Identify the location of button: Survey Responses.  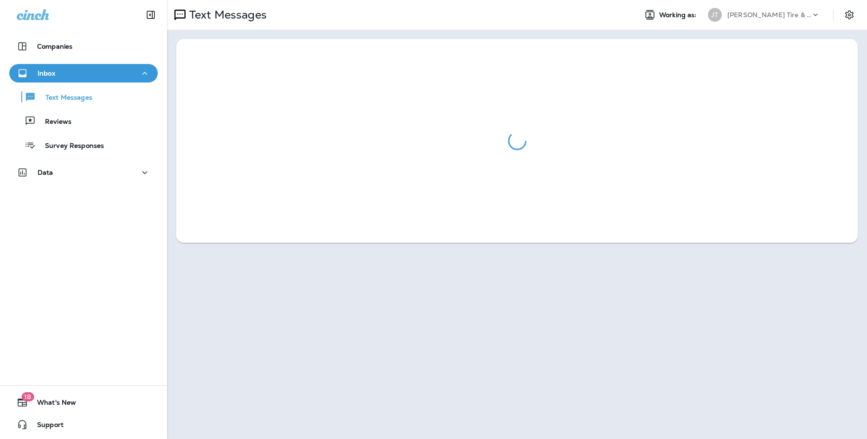
(83, 145).